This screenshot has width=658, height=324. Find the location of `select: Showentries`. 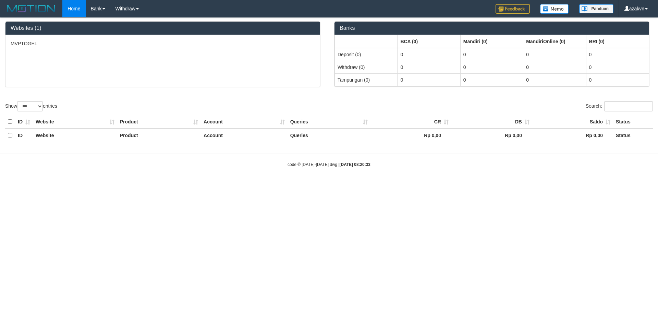

select: Showentries is located at coordinates (30, 106).